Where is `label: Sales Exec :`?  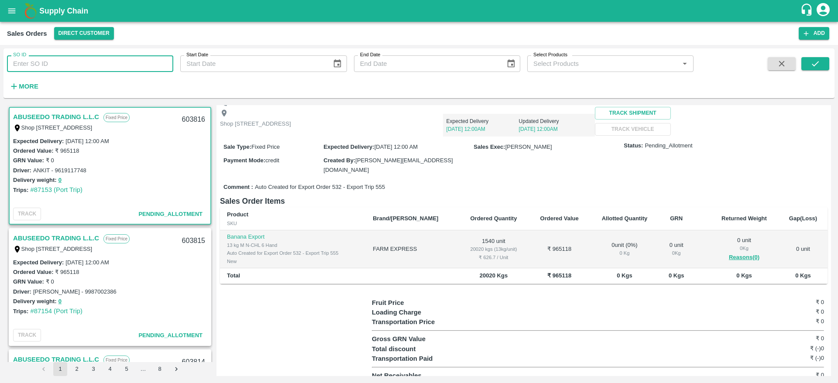 label: Sales Exec : is located at coordinates (489, 147).